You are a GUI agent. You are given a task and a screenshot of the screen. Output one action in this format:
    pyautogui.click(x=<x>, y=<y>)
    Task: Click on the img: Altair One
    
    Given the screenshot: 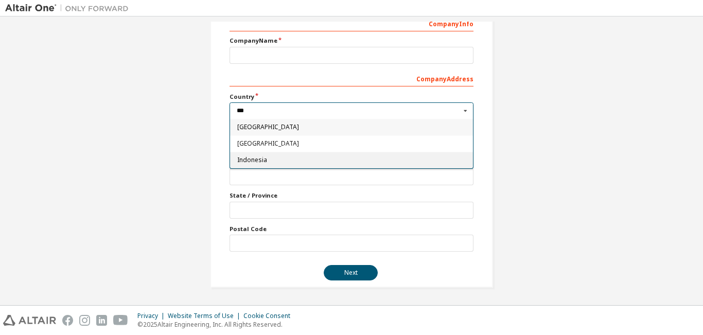 What is the action you would take?
    pyautogui.click(x=70, y=8)
    